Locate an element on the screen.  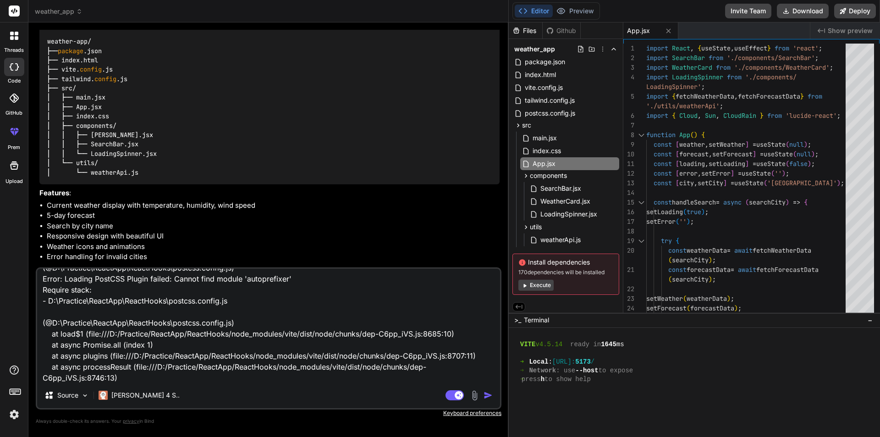
div: 23 is located at coordinates (629, 298).